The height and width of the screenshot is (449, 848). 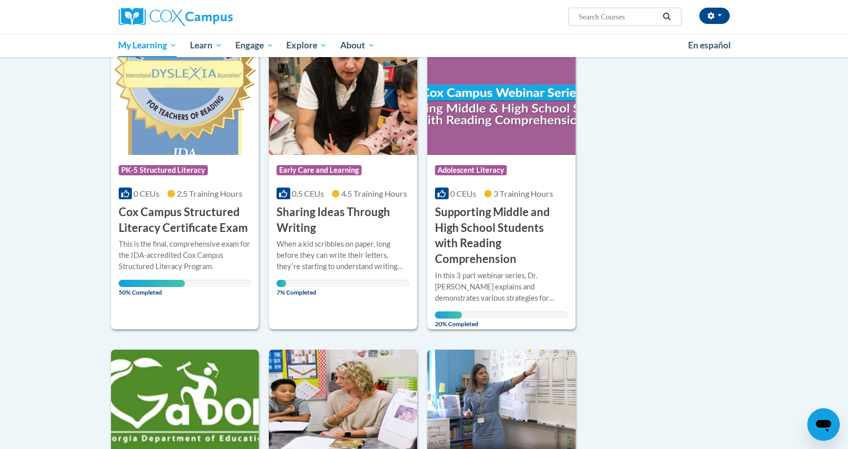 I want to click on span: 2.5 Training Hours, so click(x=209, y=193).